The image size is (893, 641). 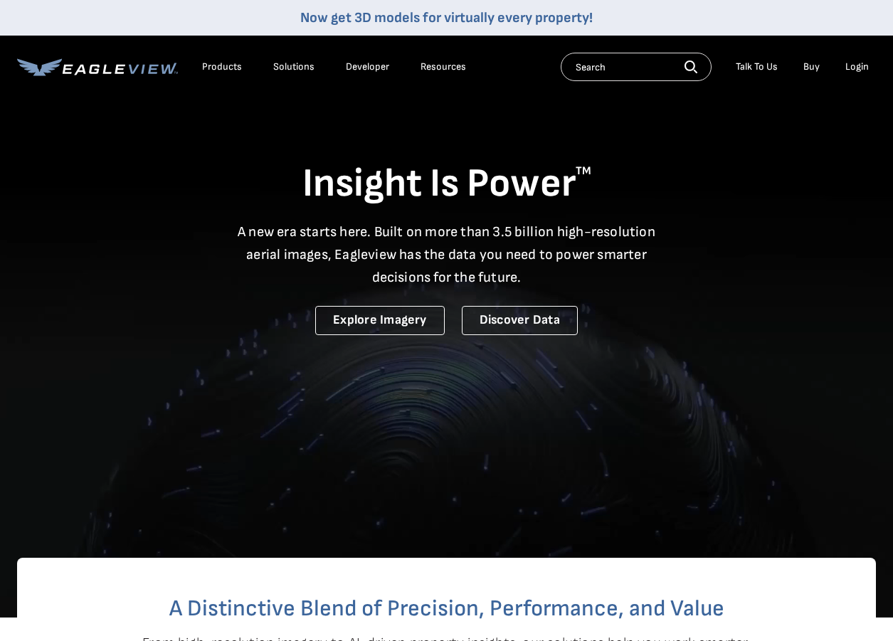 I want to click on a: Now get 3D models for virtually every property!, so click(x=446, y=18).